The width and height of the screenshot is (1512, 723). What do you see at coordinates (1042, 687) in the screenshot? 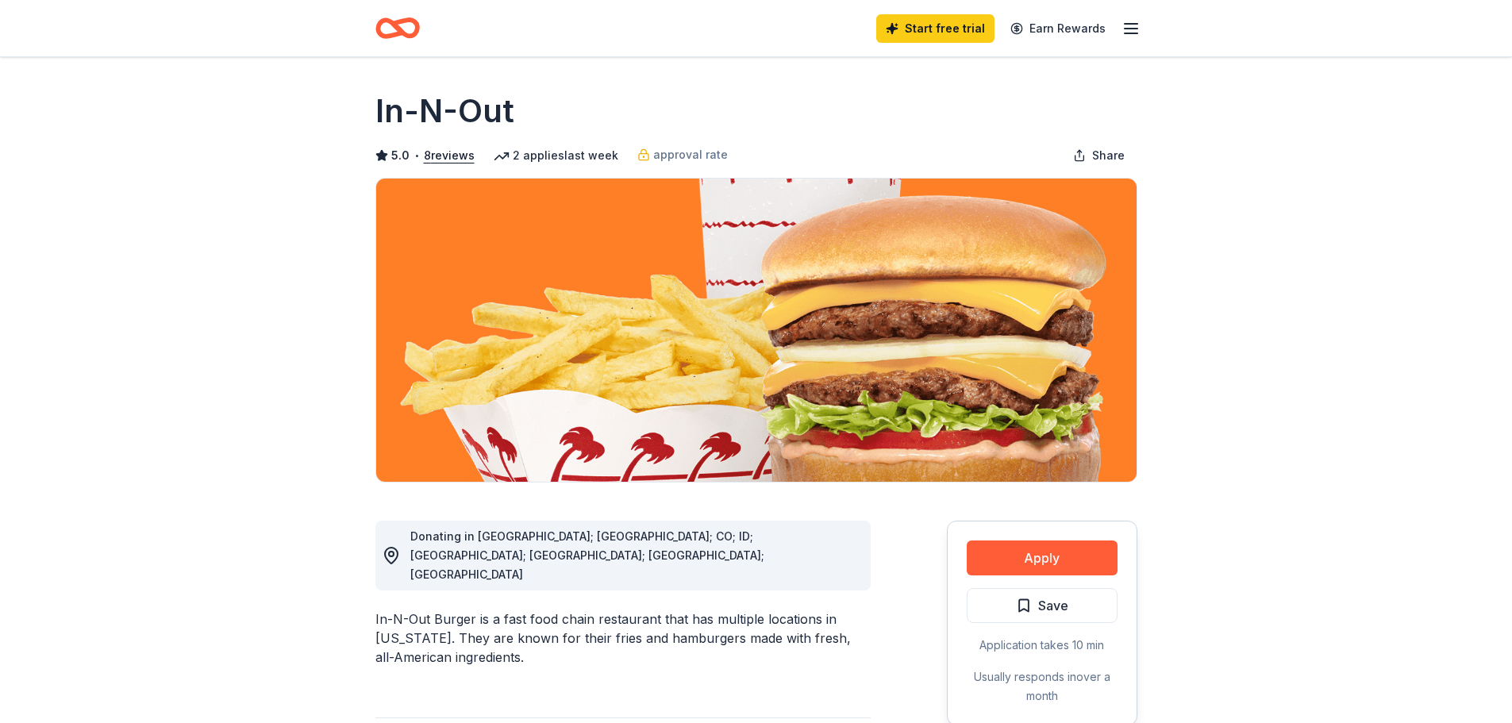
I see `div: Usually responds in over a month` at bounding box center [1042, 687].